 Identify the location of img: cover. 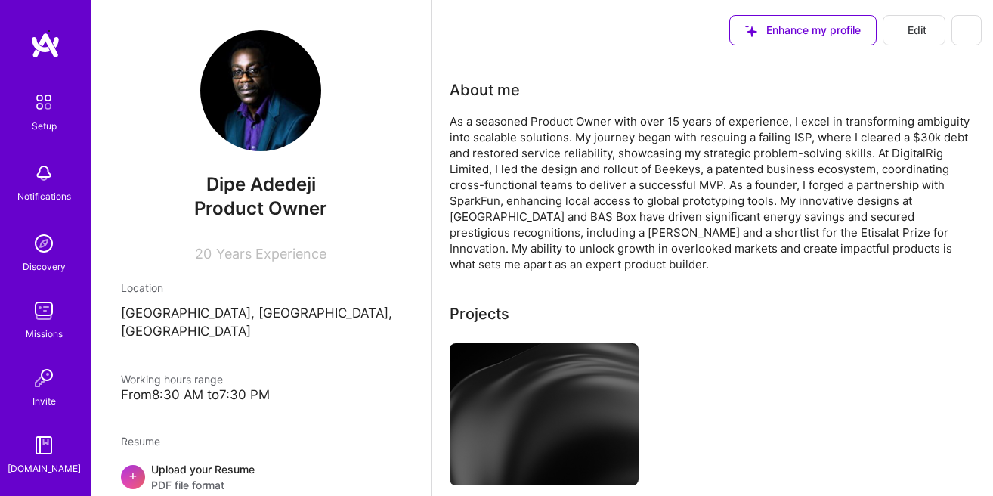
(544, 414).